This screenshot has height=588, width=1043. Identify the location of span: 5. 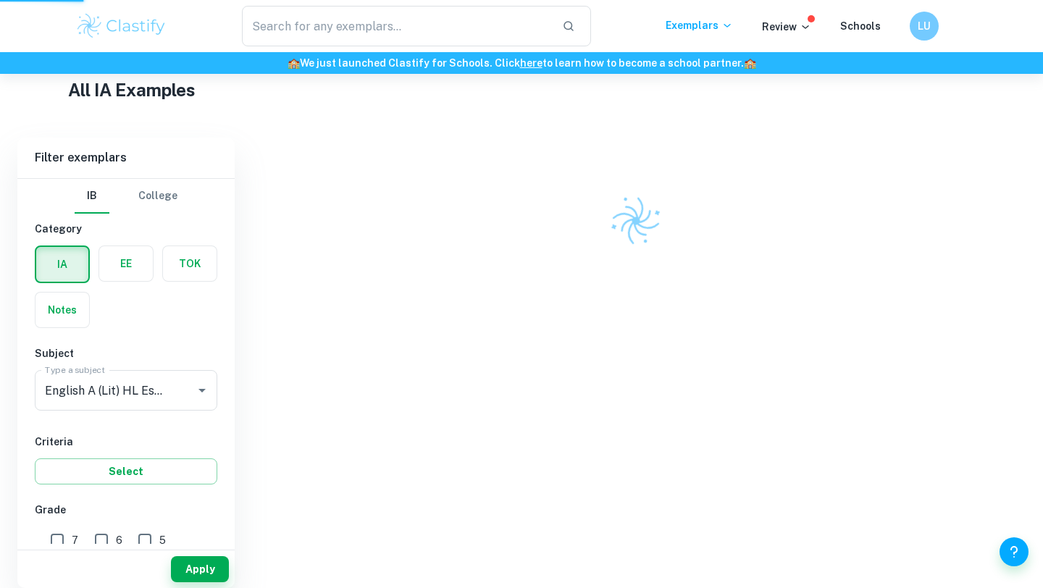
(162, 540).